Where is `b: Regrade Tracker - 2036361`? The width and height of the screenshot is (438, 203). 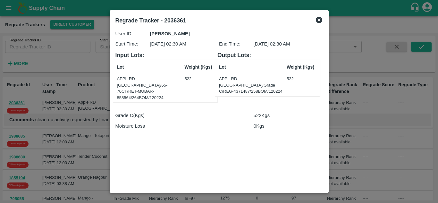 b: Regrade Tracker - 2036361 is located at coordinates (151, 21).